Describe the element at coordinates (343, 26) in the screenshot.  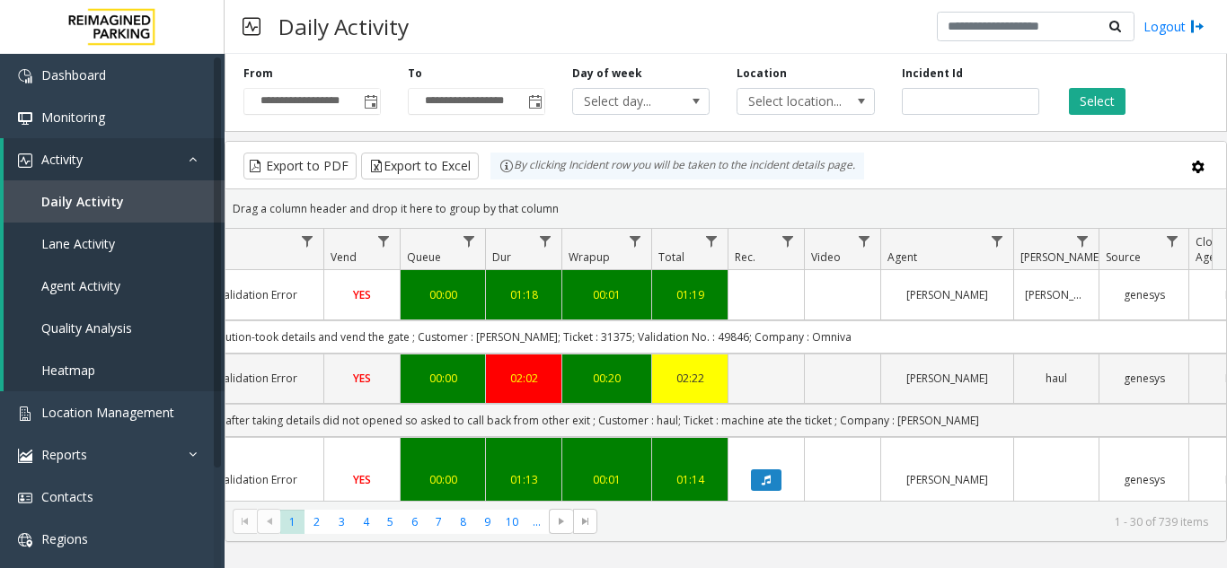
I see `h3: Daily Activity` at that location.